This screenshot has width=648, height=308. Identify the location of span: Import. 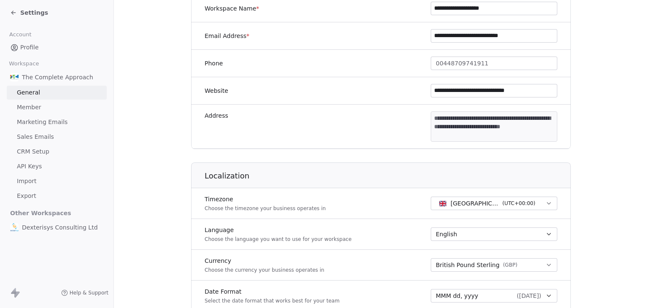
(27, 181).